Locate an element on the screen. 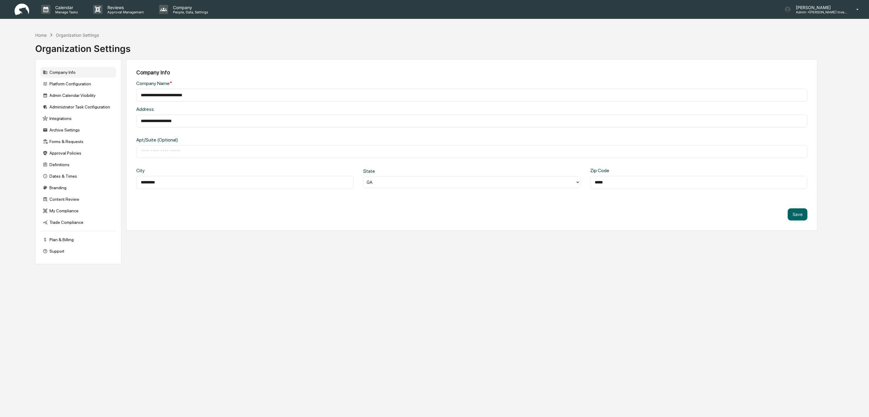  div: Trade Compliance is located at coordinates (78, 222).